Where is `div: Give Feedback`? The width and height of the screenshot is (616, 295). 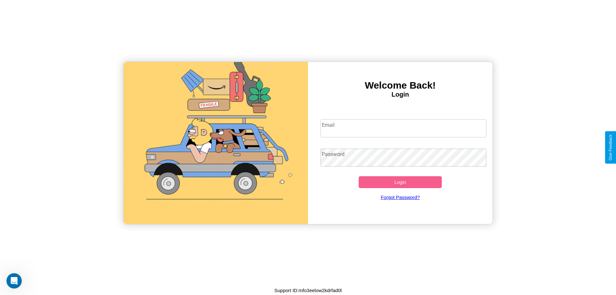 div: Give Feedback is located at coordinates (611, 147).